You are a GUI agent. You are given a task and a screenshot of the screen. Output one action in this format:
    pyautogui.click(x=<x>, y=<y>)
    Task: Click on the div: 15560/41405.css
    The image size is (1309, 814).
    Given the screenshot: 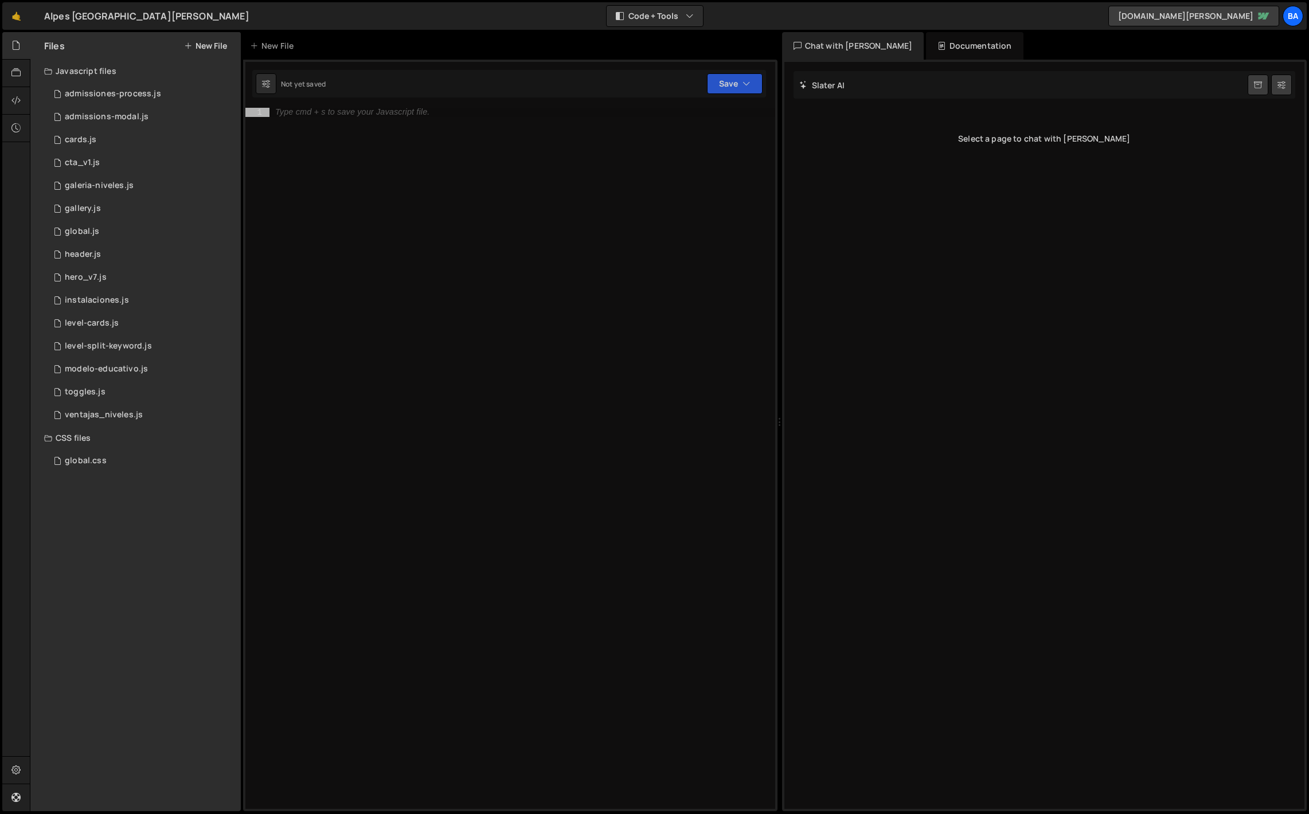 What is the action you would take?
    pyautogui.click(x=142, y=461)
    